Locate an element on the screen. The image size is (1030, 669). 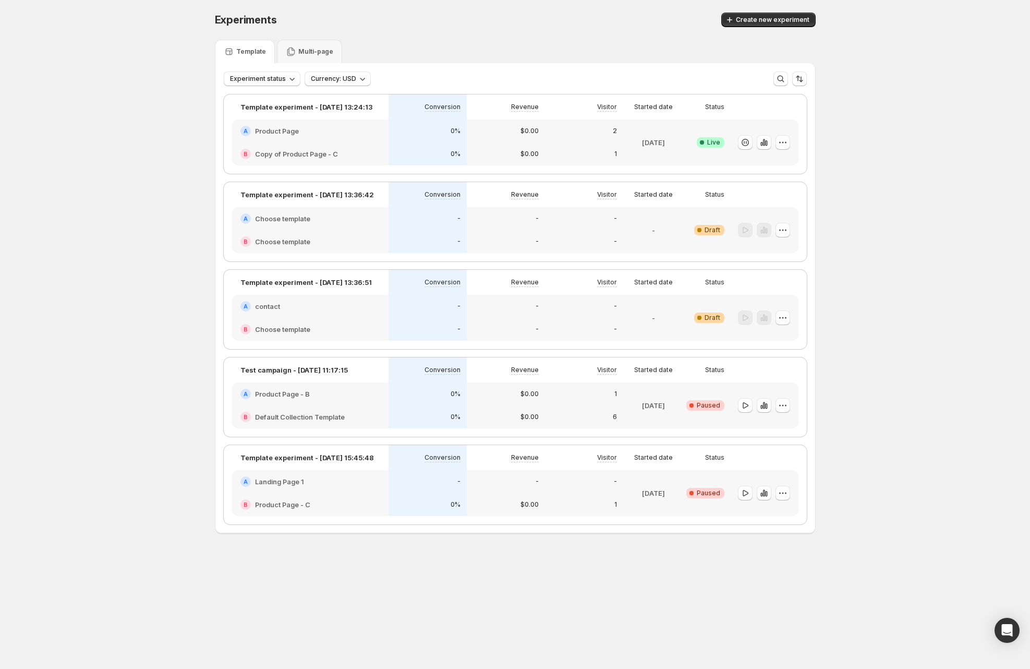
button: Currency: USD is located at coordinates (338, 79).